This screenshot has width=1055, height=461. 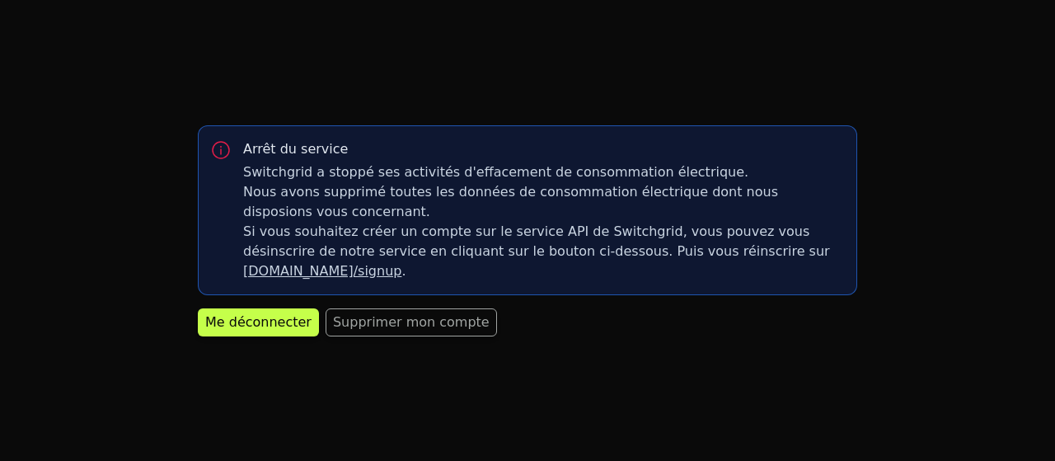 I want to click on div: Supprimer mon compte, so click(x=411, y=322).